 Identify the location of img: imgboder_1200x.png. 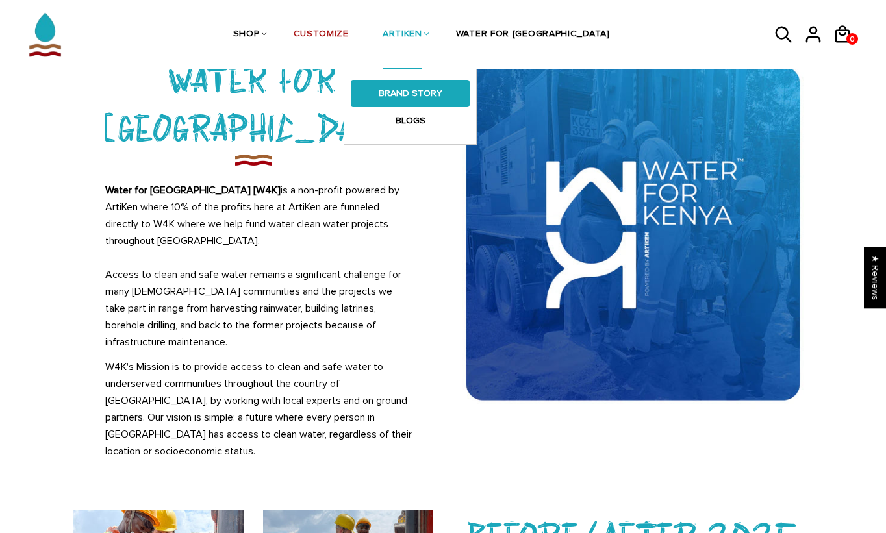
(253, 160).